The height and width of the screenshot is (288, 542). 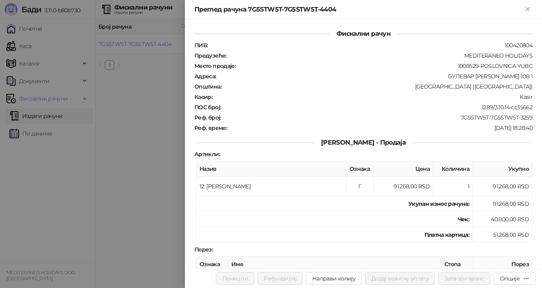 I want to click on strong: Реф. број :, so click(x=208, y=117).